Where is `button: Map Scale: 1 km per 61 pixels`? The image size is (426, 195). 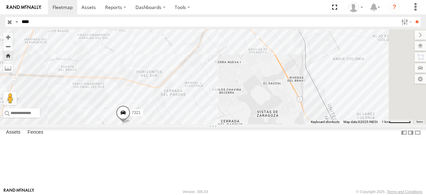 button: Map Scale: 1 km per 61 pixels is located at coordinates (396, 122).